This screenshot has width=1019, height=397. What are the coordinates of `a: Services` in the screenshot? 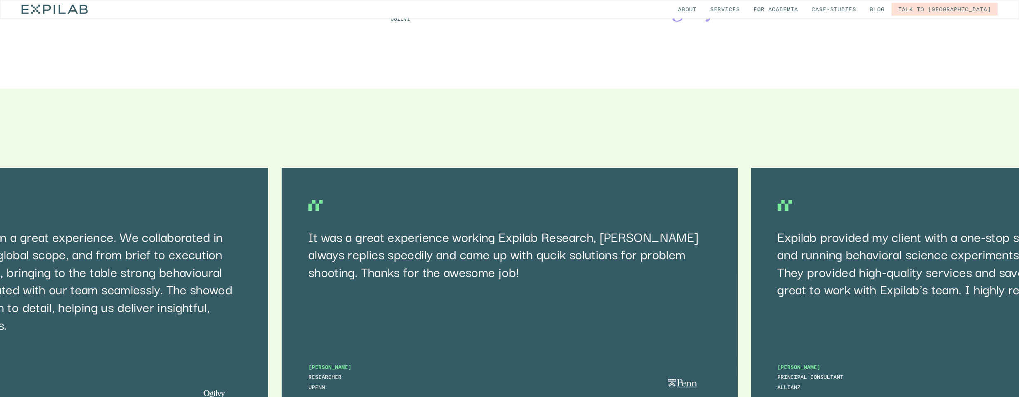 It's located at (725, 9).